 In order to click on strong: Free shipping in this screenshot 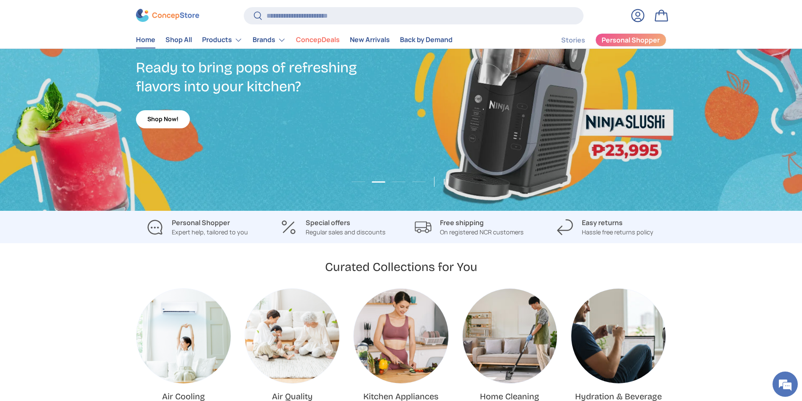, I will do `click(462, 223)`.